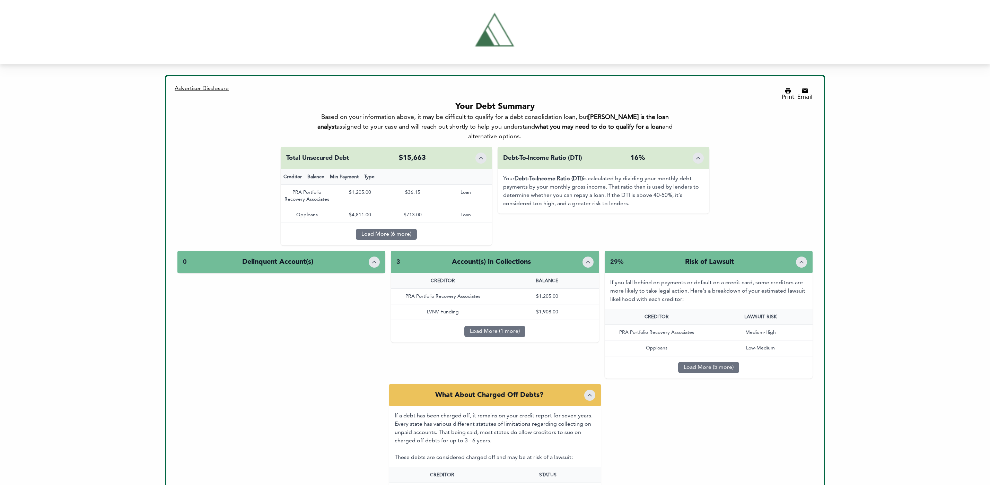 This screenshot has width=990, height=485. Describe the element at coordinates (549, 179) in the screenshot. I see `b: Debt-To-Income Ratio (DTI)` at that location.